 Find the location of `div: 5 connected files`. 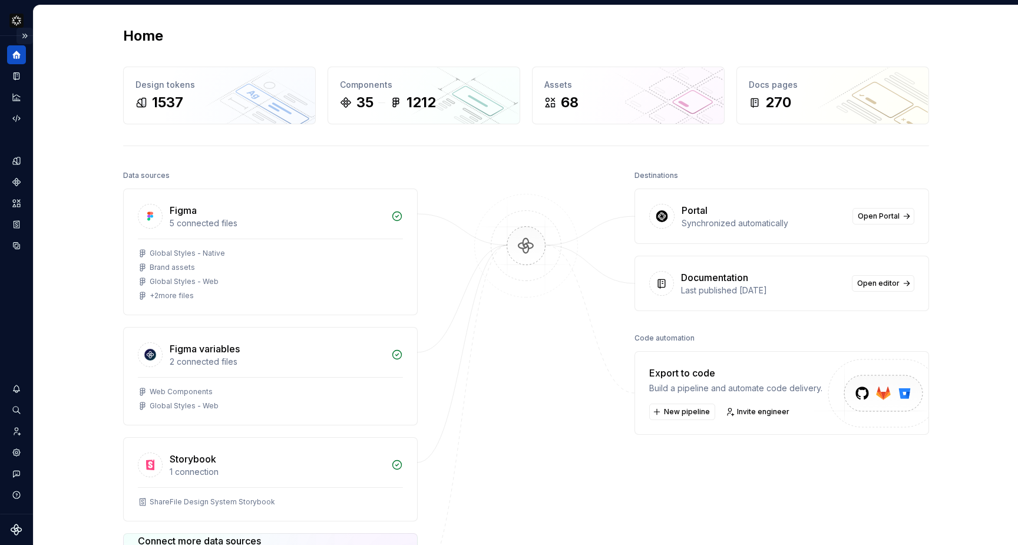

div: 5 connected files is located at coordinates (277, 223).